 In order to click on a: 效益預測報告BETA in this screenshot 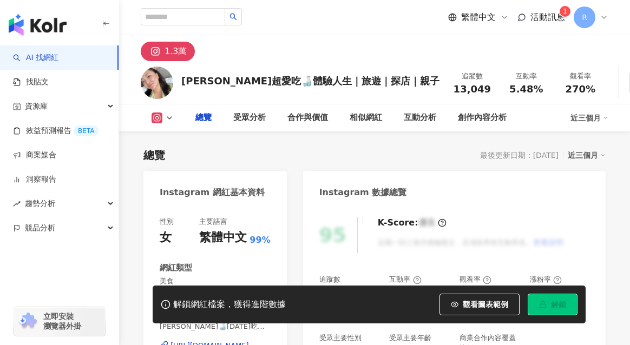, I will do `click(56, 131)`.